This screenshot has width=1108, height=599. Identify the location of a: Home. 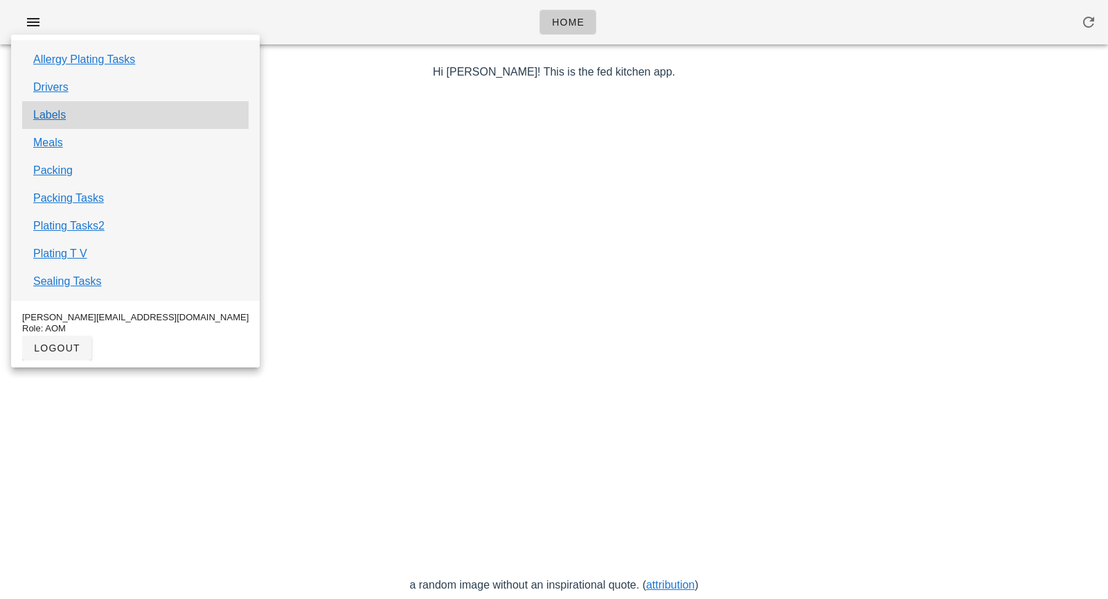
(568, 22).